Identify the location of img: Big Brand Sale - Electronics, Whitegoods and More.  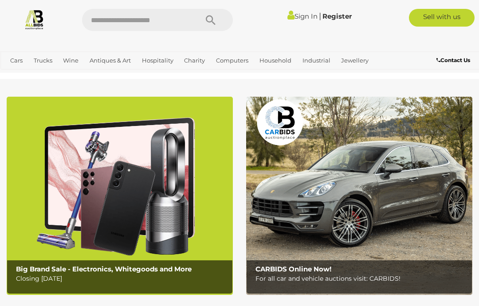
(120, 195).